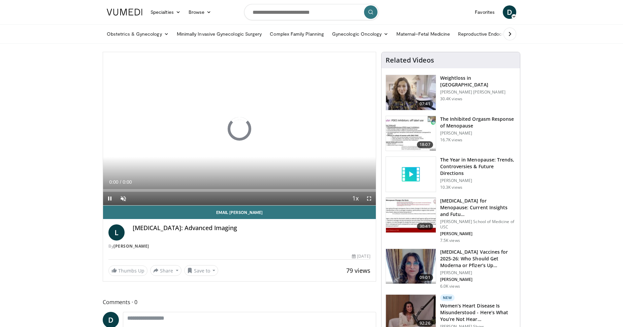  I want to click on a: Minimally Invasive Gynecologic Surgery, so click(219, 34).